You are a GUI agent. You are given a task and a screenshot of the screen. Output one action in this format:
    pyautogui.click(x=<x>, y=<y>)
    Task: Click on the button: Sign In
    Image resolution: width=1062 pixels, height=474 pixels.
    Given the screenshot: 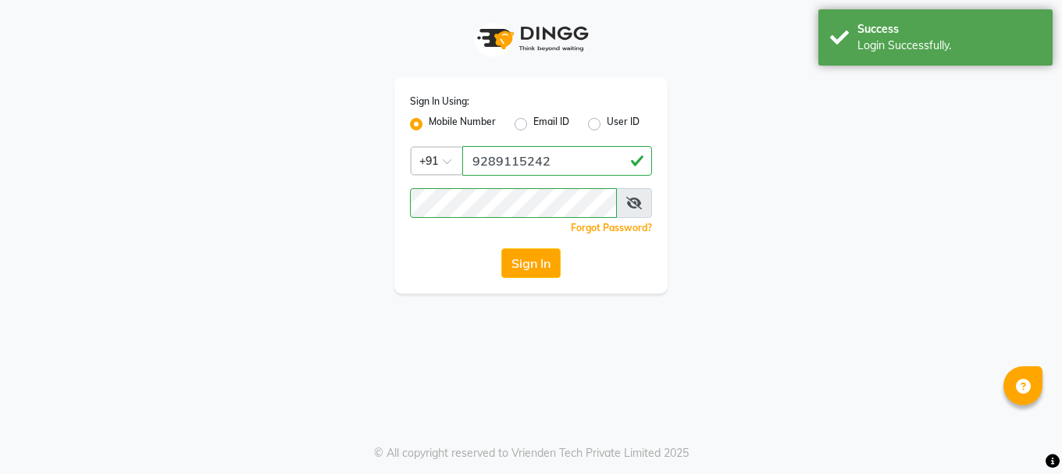 What is the action you would take?
    pyautogui.click(x=531, y=263)
    